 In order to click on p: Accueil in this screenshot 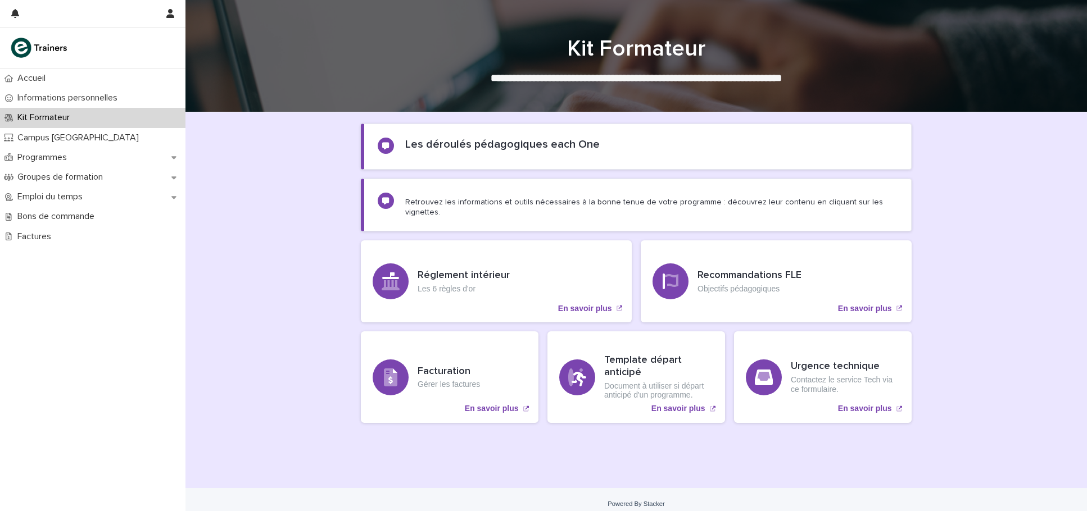, I will do `click(34, 78)`.